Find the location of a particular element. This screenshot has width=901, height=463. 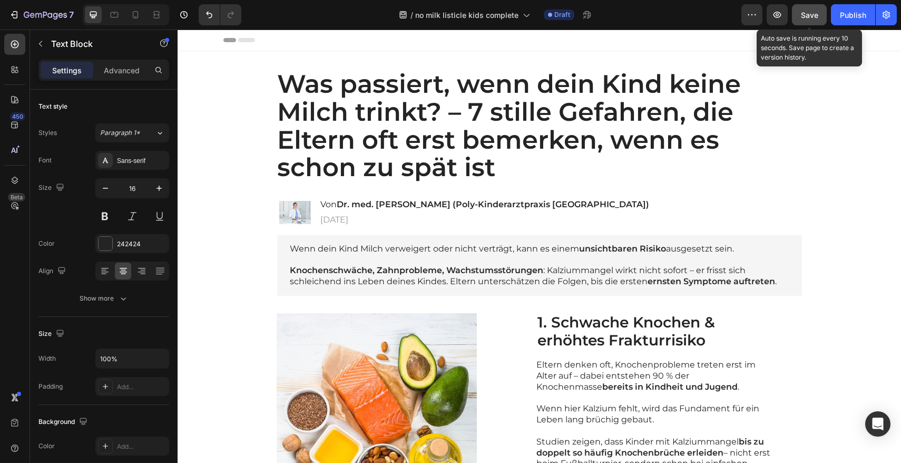

h2: Von is located at coordinates (307, 175).